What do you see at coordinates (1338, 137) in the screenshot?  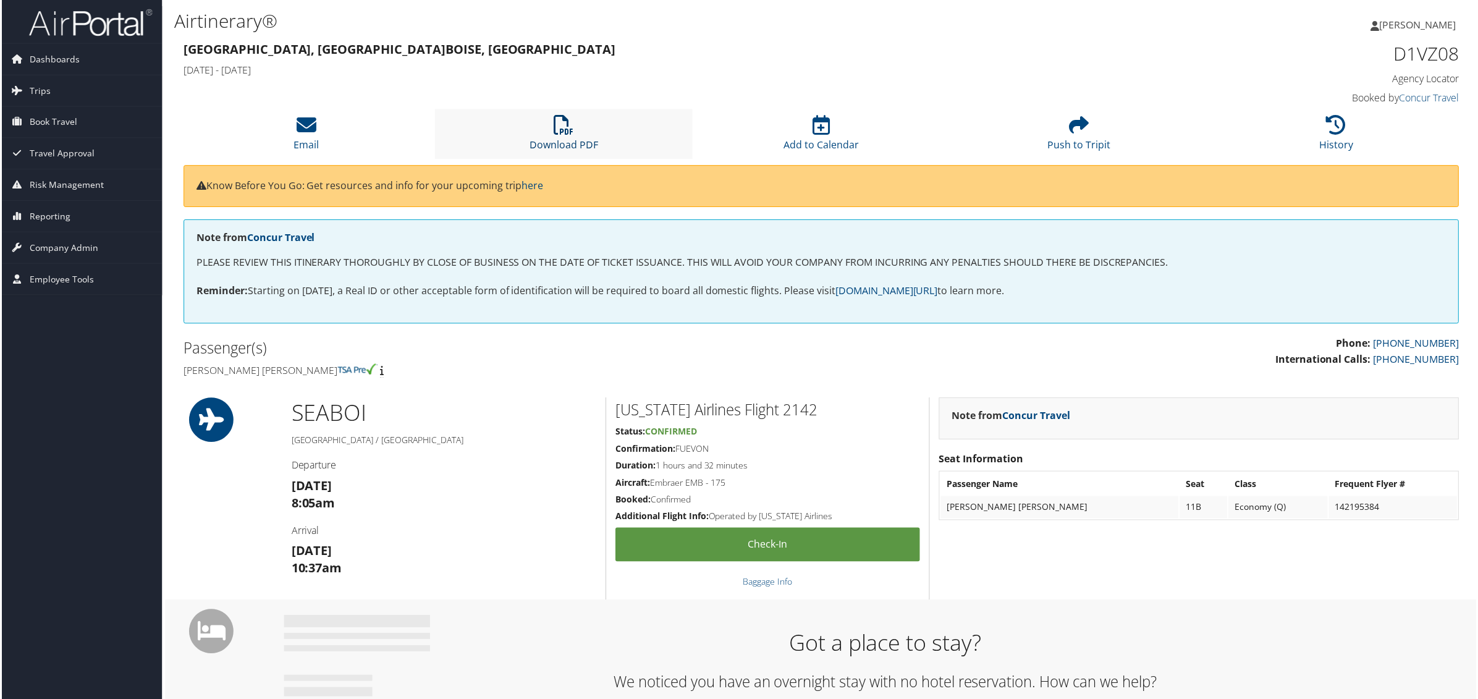 I see `a: History` at bounding box center [1338, 137].